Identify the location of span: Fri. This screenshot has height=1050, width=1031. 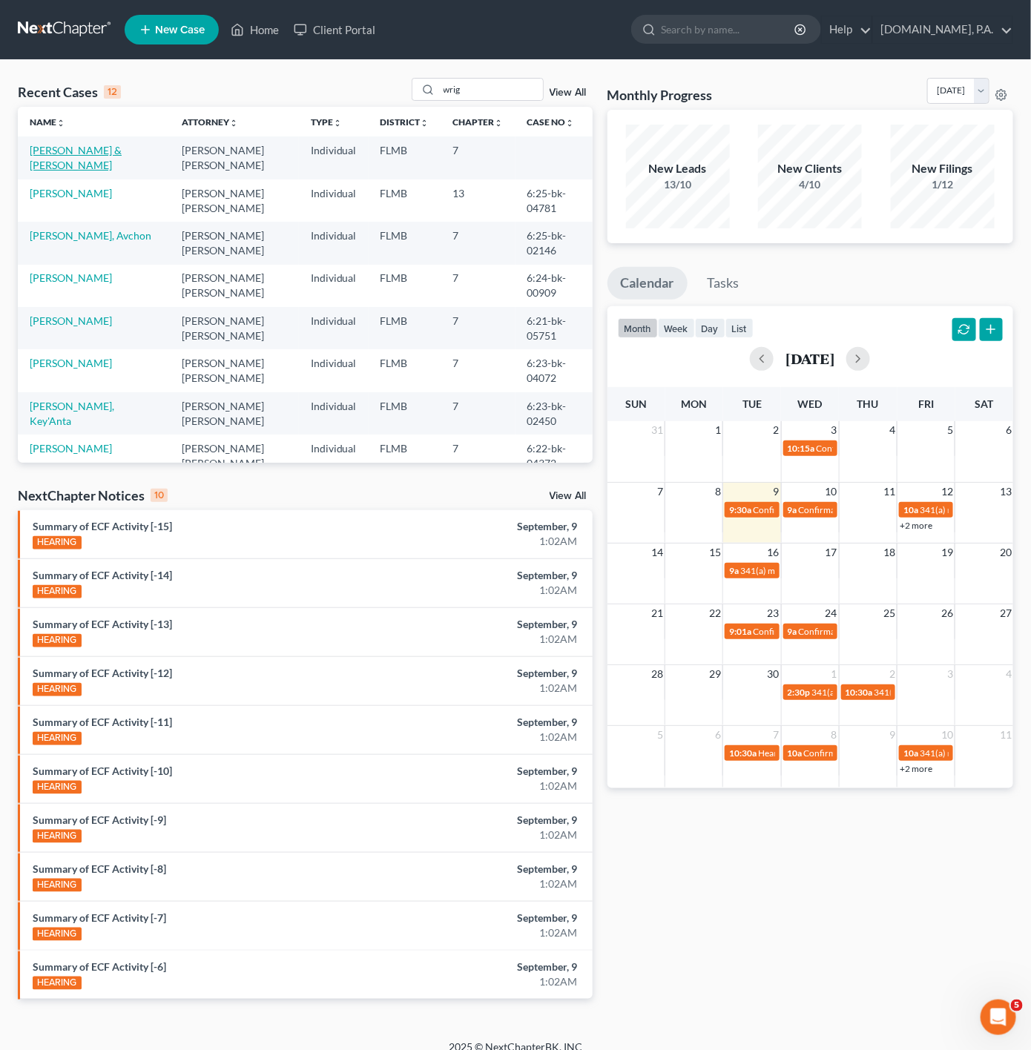
(926, 404).